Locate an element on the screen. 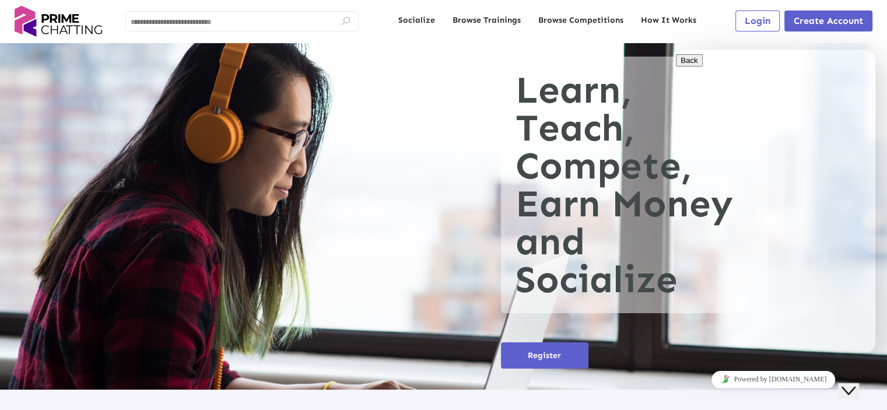 The height and width of the screenshot is (410, 887). h1: Learn, Teach, Compete, Earn Money and Socialize is located at coordinates (634, 185).